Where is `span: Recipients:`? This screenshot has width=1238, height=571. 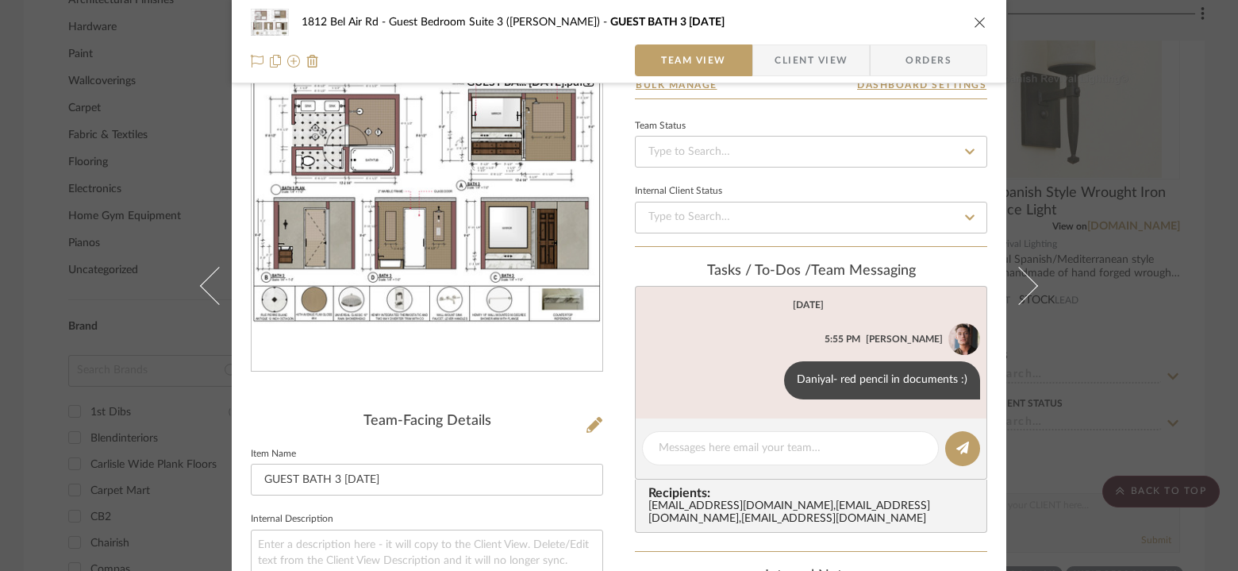
span: Recipients: is located at coordinates (814, 493).